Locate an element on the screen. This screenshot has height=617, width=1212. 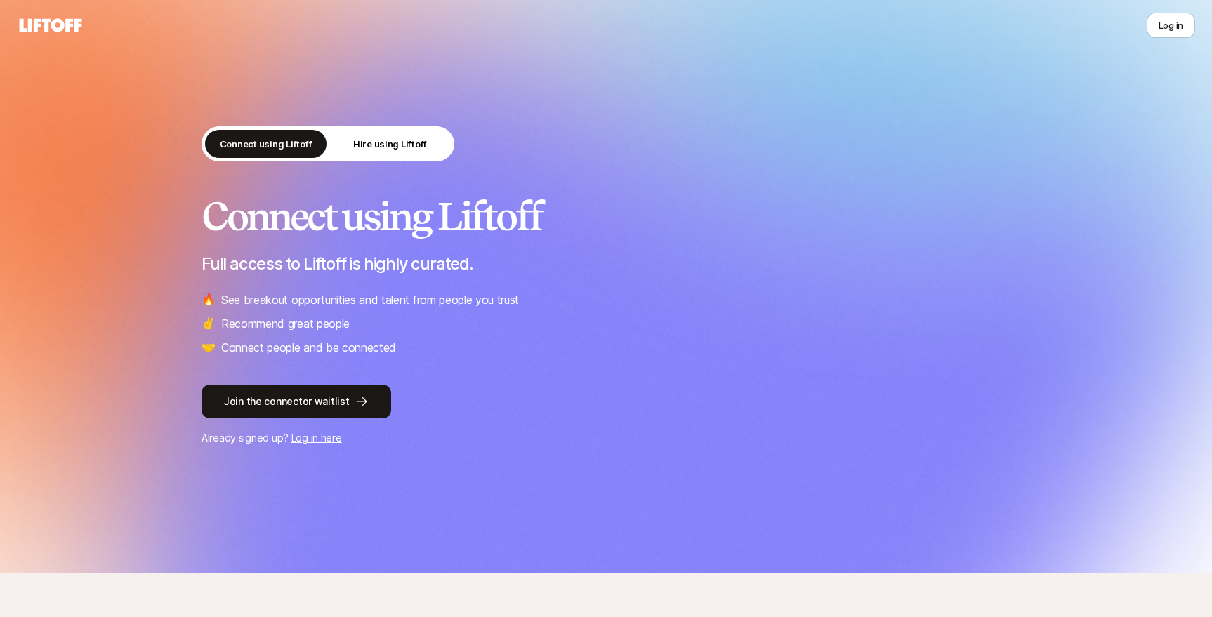
p: Connect people and be connected is located at coordinates (308, 348).